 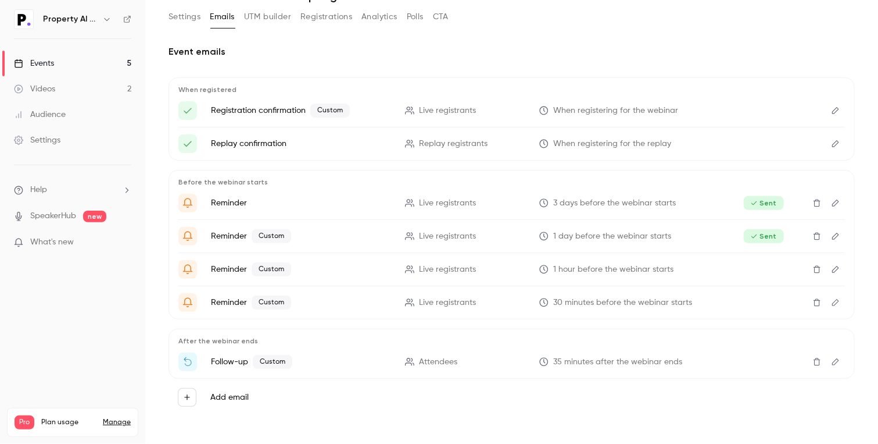 I want to click on p: Before the webinar starts, so click(x=512, y=182).